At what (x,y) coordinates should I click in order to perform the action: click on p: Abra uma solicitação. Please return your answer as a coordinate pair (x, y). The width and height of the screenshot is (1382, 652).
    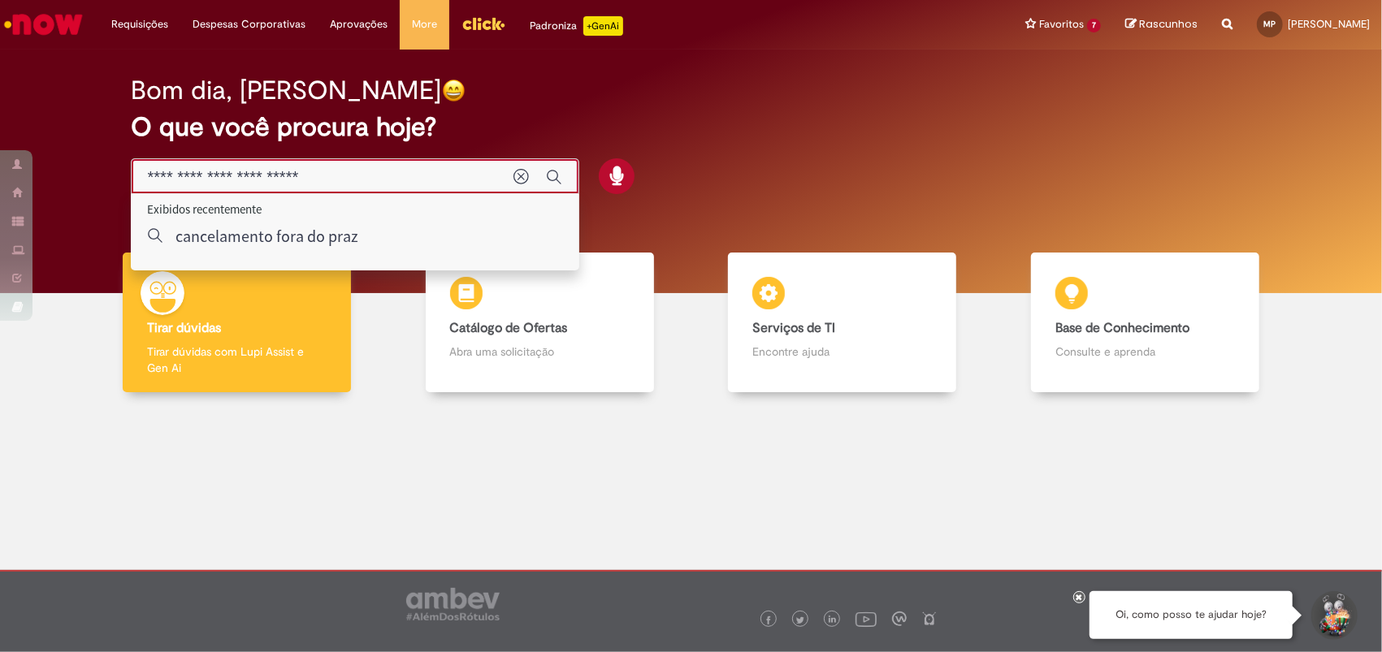
    Looking at the image, I should click on (540, 352).